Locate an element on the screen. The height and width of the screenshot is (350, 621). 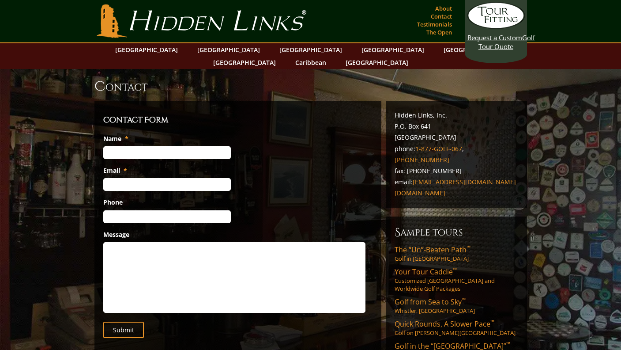
a: Caribbean is located at coordinates (311, 62).